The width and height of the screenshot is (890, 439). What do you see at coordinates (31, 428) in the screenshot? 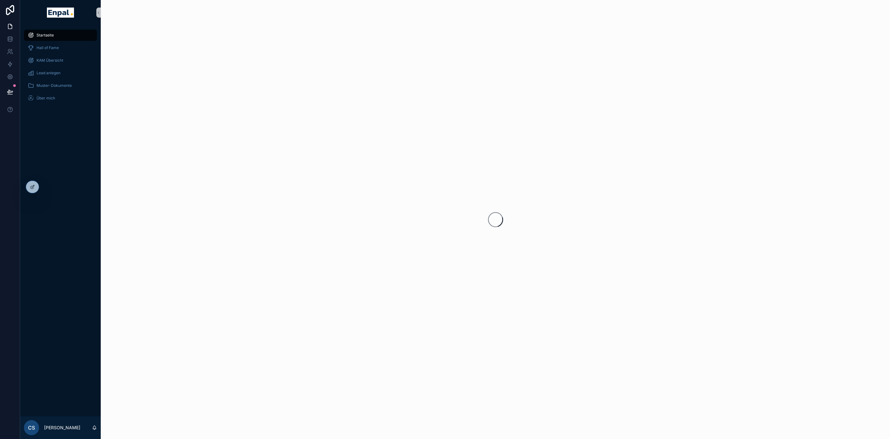
I see `span: CS` at bounding box center [31, 428].